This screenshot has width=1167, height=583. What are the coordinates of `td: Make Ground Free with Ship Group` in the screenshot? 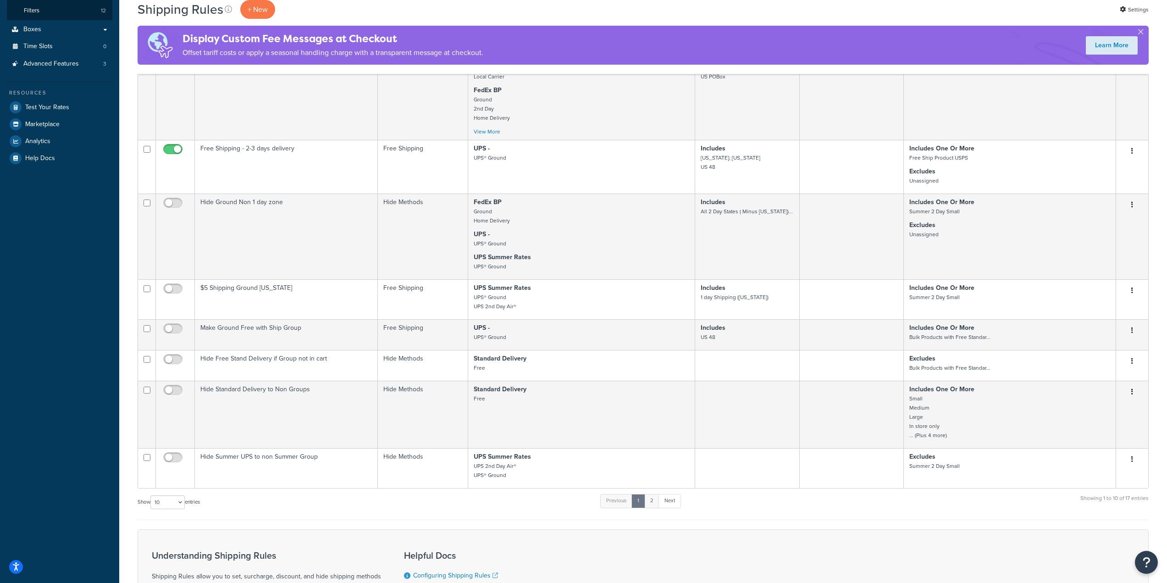 It's located at (286, 334).